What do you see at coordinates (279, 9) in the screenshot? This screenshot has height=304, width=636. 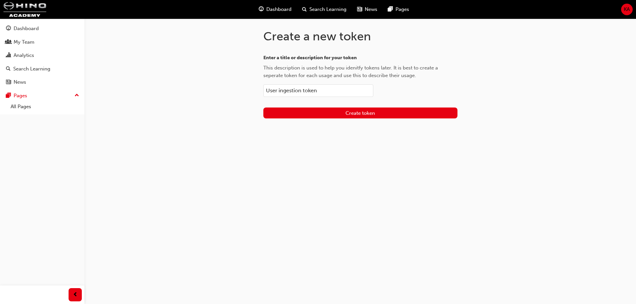 I see `span: Dashboard` at bounding box center [279, 9].